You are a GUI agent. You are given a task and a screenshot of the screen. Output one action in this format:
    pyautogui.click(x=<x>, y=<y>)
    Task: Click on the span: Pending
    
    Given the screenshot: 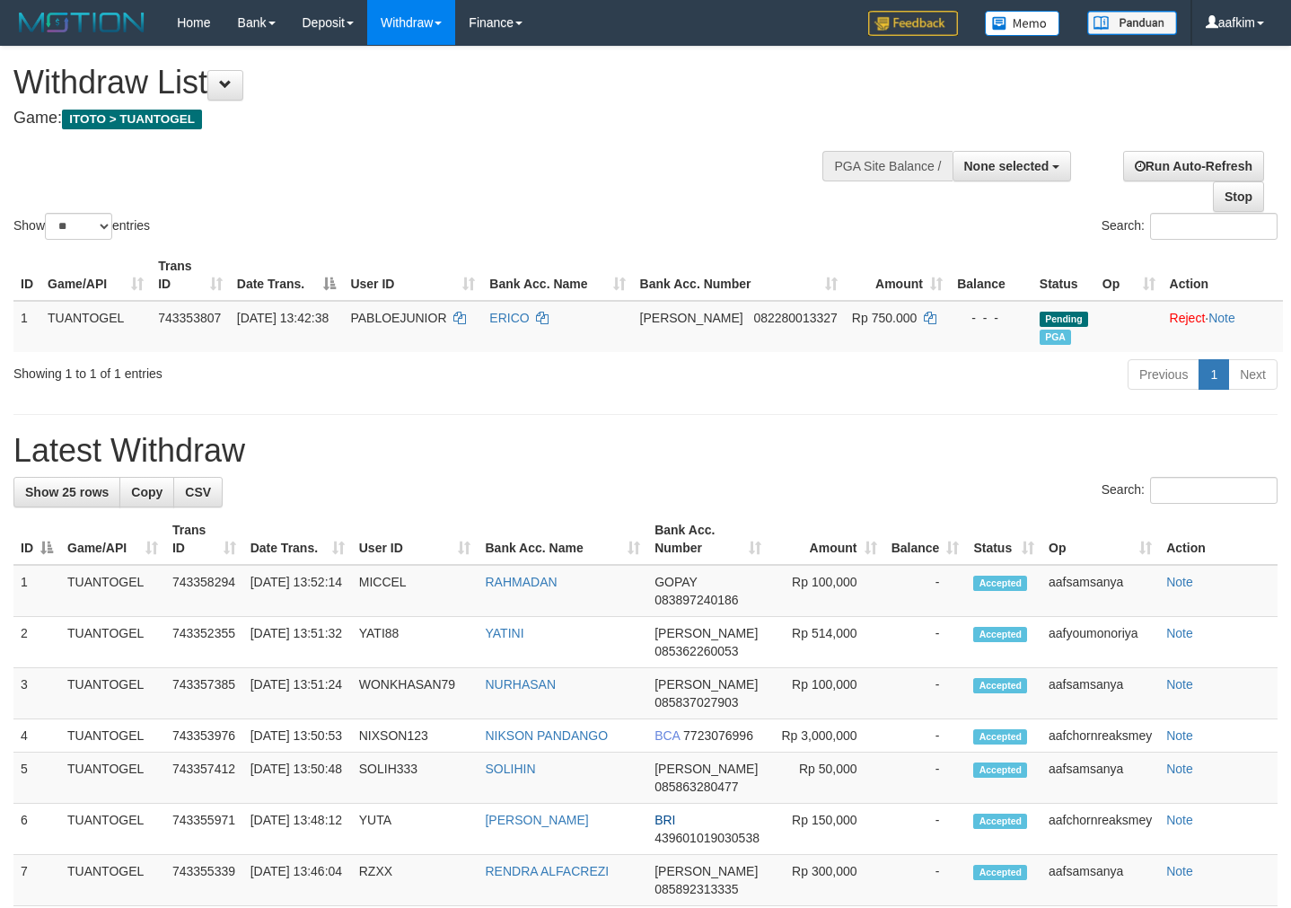 What is the action you would take?
    pyautogui.click(x=1064, y=319)
    